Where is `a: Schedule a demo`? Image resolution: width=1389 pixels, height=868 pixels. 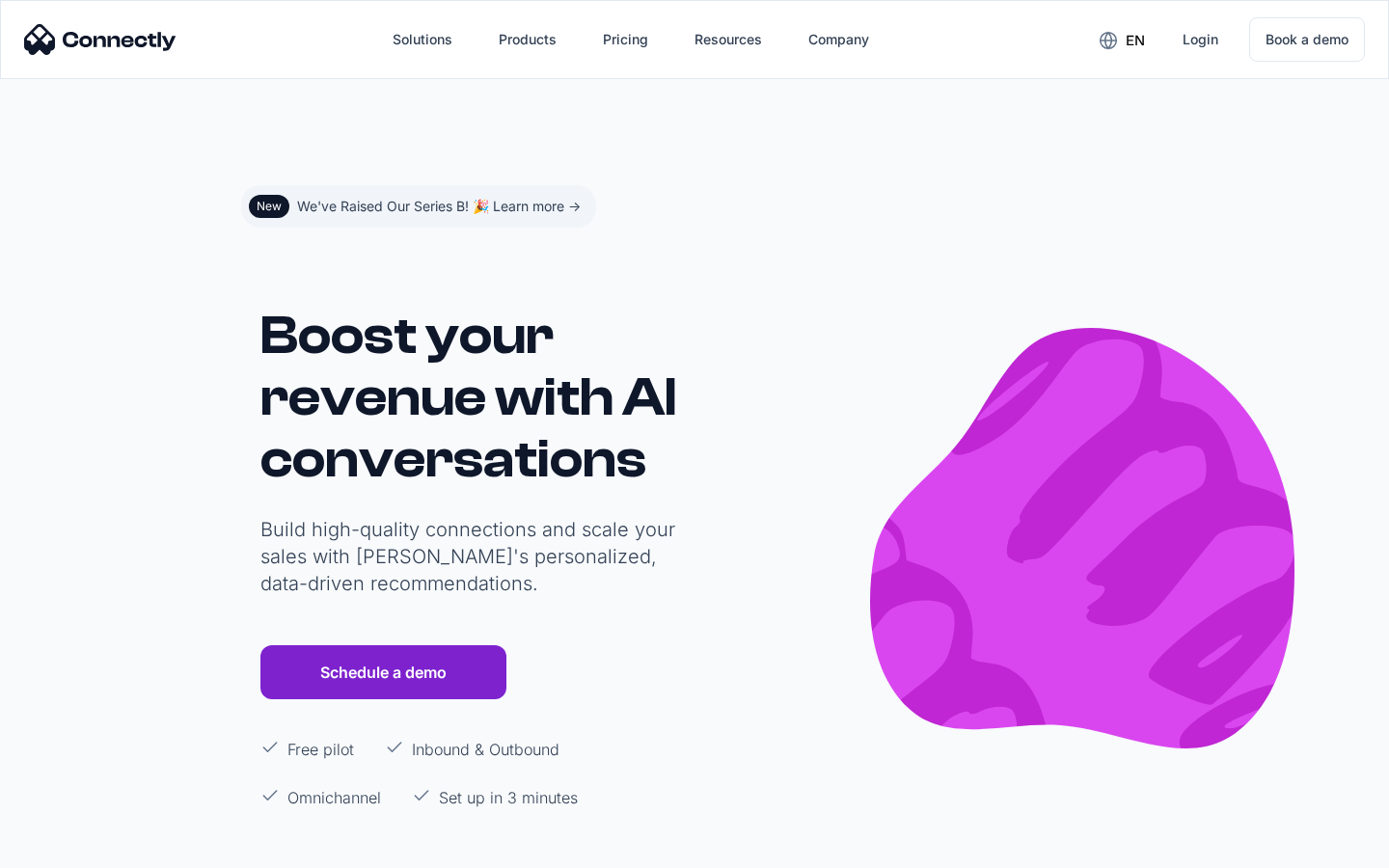 a: Schedule a demo is located at coordinates (383, 672).